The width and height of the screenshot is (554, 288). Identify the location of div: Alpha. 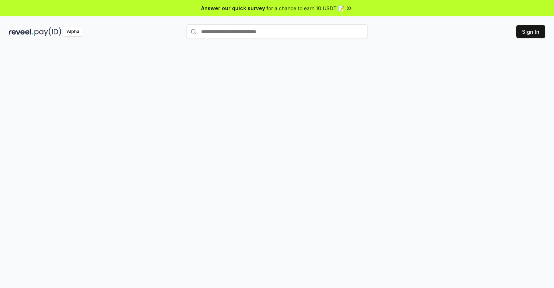
(73, 32).